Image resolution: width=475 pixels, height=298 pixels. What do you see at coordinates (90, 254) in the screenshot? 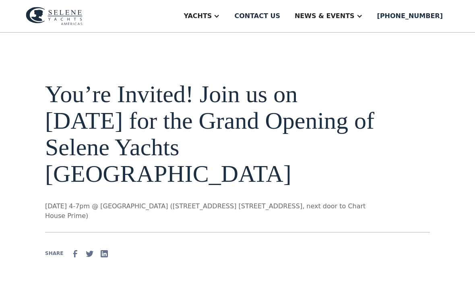
I see `img: Twitter` at bounding box center [90, 254].